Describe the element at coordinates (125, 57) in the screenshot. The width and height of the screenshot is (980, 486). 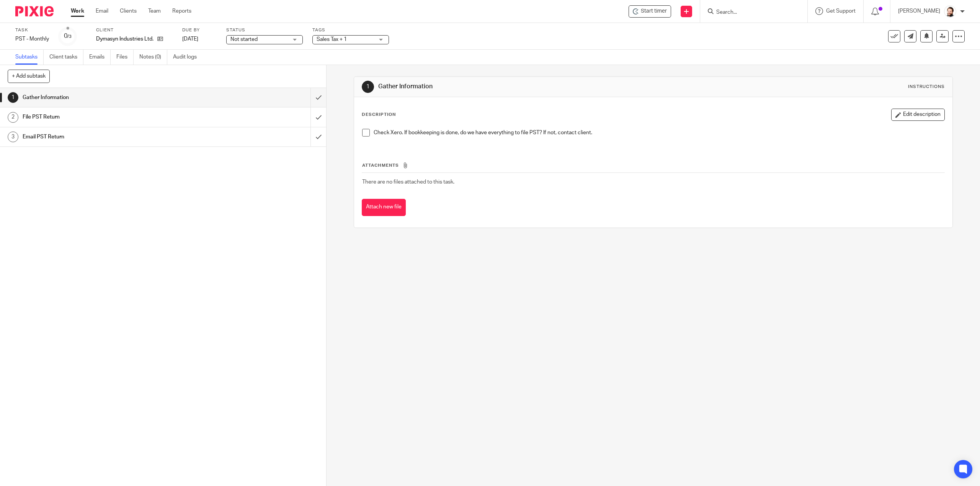
I see `a: Files` at that location.